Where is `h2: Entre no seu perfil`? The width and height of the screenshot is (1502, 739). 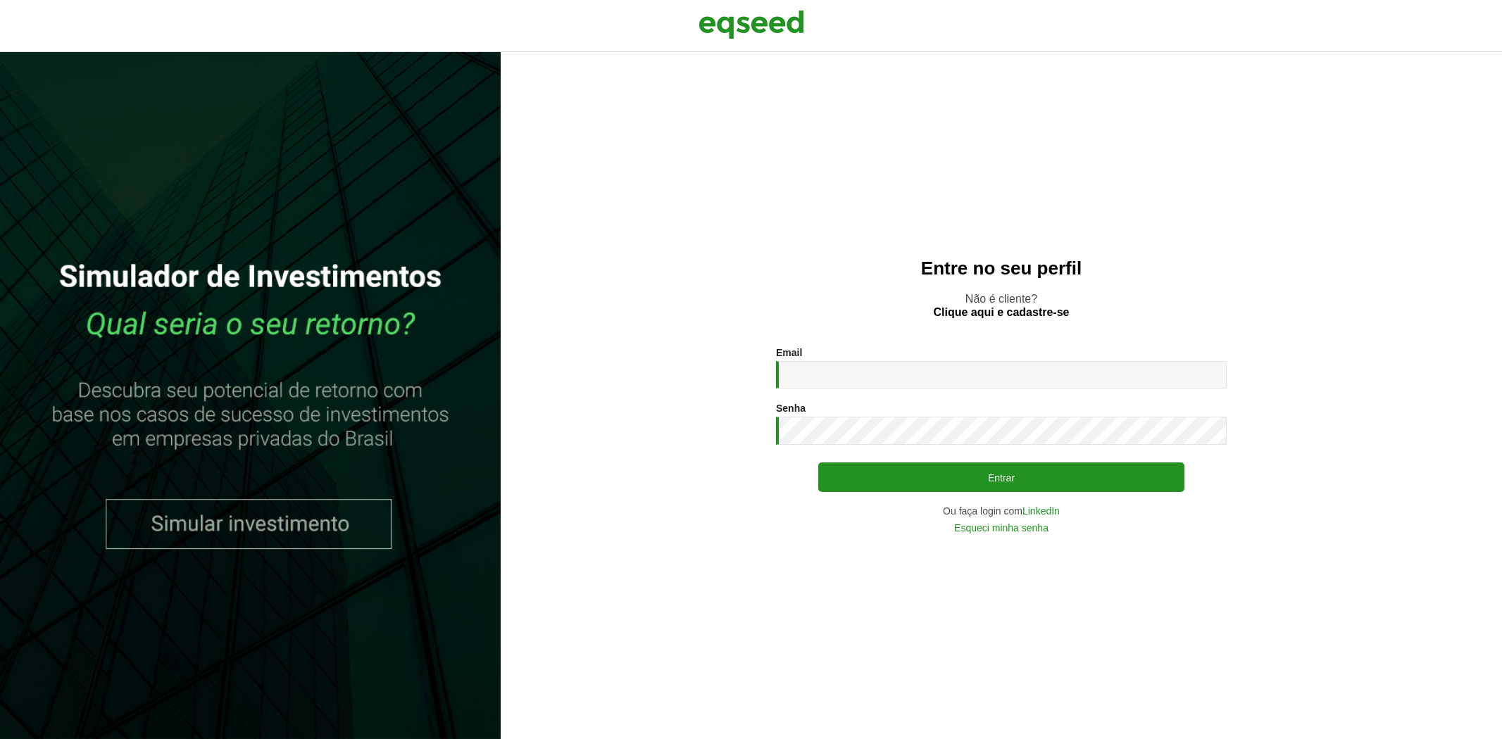
h2: Entre no seu perfil is located at coordinates (1001, 268).